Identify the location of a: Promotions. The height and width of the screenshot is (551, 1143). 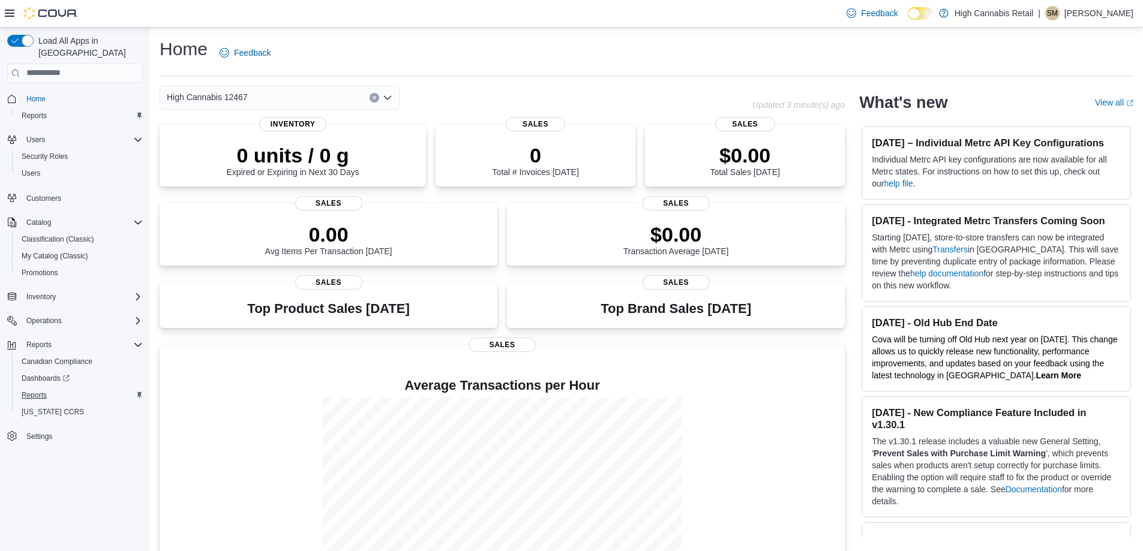
(40, 273).